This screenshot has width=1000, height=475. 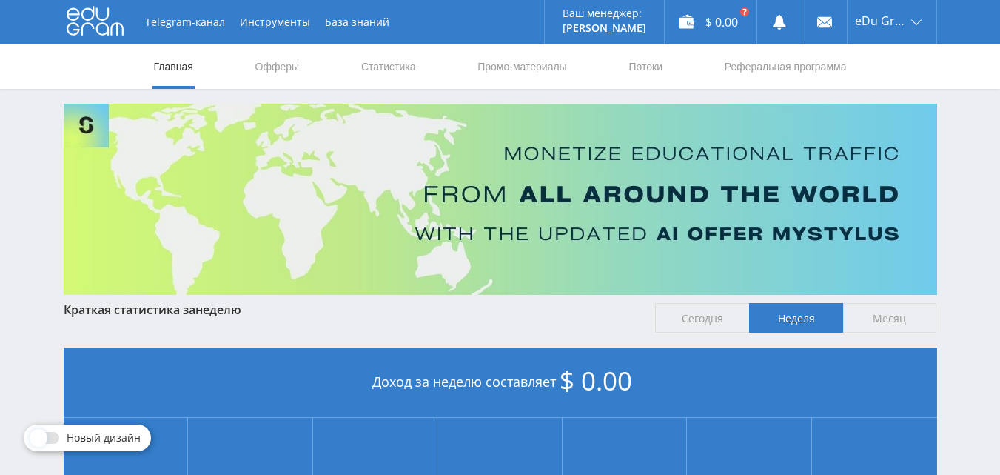 What do you see at coordinates (796, 318) in the screenshot?
I see `span: Неделя` at bounding box center [796, 318].